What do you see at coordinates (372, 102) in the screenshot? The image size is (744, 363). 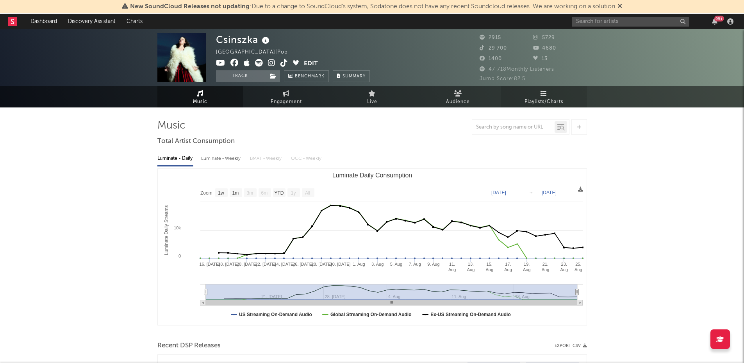 I see `span: Live` at bounding box center [372, 102].